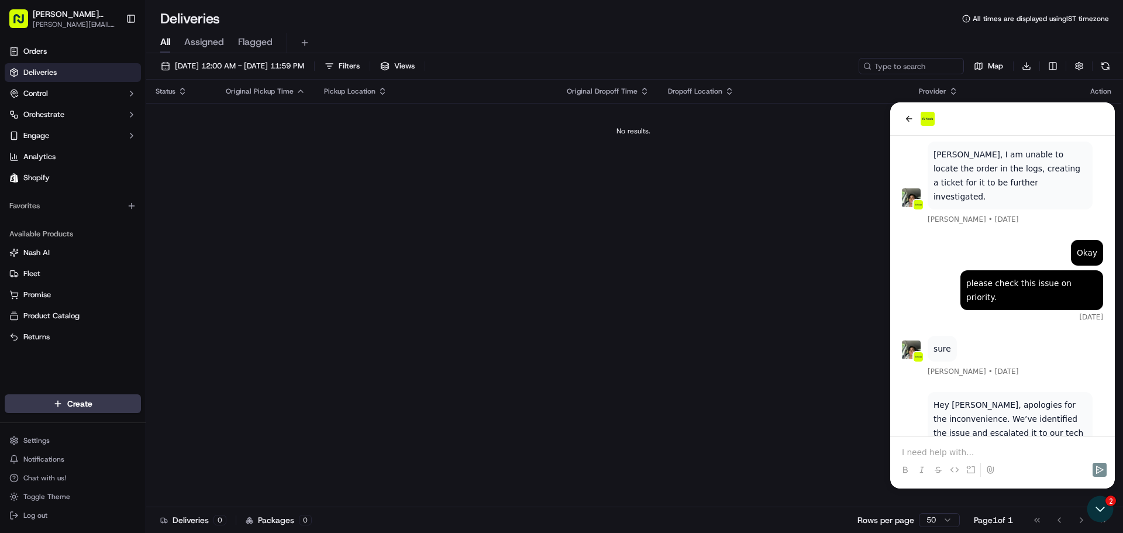  What do you see at coordinates (404, 66) in the screenshot?
I see `span: Views` at bounding box center [404, 66].